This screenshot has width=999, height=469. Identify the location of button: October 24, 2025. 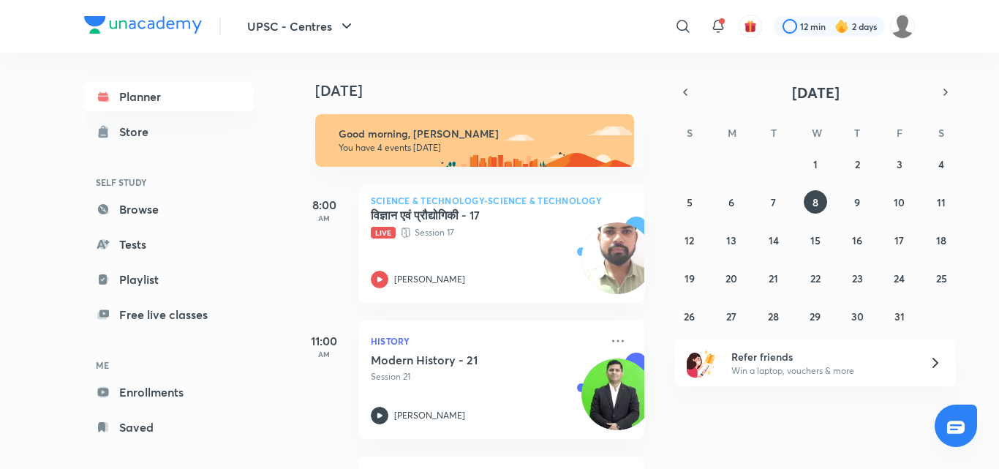
(900, 278).